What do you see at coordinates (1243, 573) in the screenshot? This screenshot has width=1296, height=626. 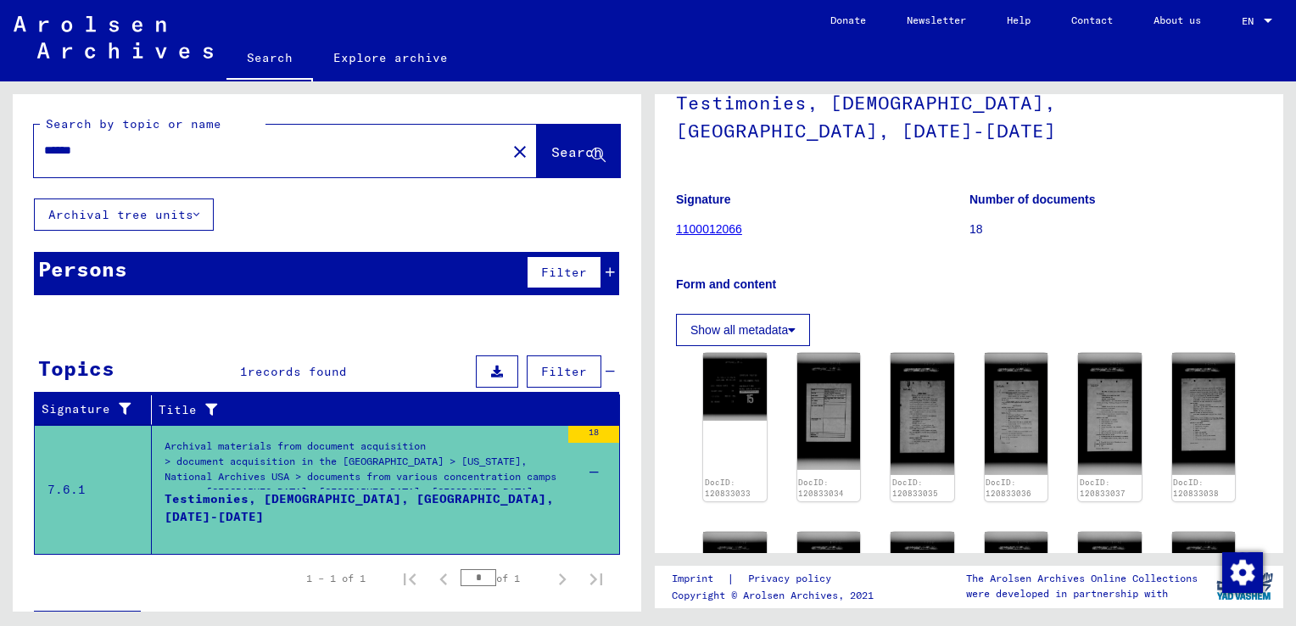 I see `img: Change consent` at bounding box center [1243, 573].